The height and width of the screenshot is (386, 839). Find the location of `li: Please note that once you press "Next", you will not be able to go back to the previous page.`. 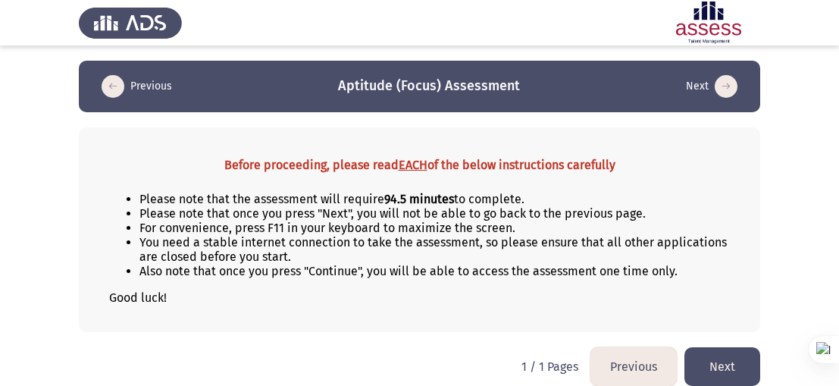

li: Please note that once you press "Next", you will not be able to go back to the previous page. is located at coordinates (434, 213).